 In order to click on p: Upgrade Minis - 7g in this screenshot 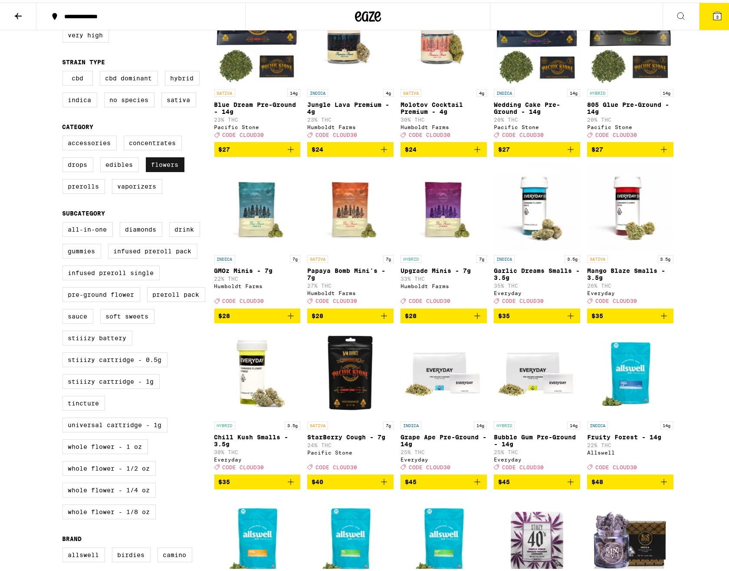, I will do `click(444, 268)`.